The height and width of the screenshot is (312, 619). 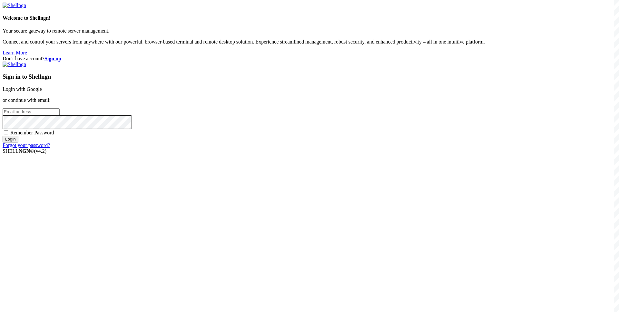 I want to click on p: or continue with email:, so click(x=310, y=100).